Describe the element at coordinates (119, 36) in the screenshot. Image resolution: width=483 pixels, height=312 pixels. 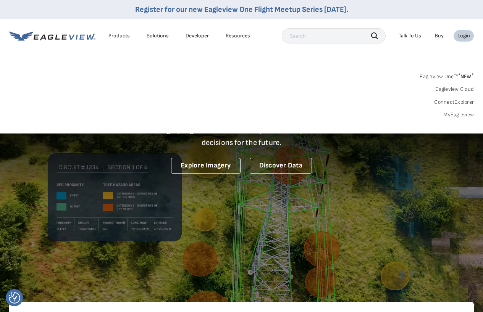
I see `div: Products` at that location.